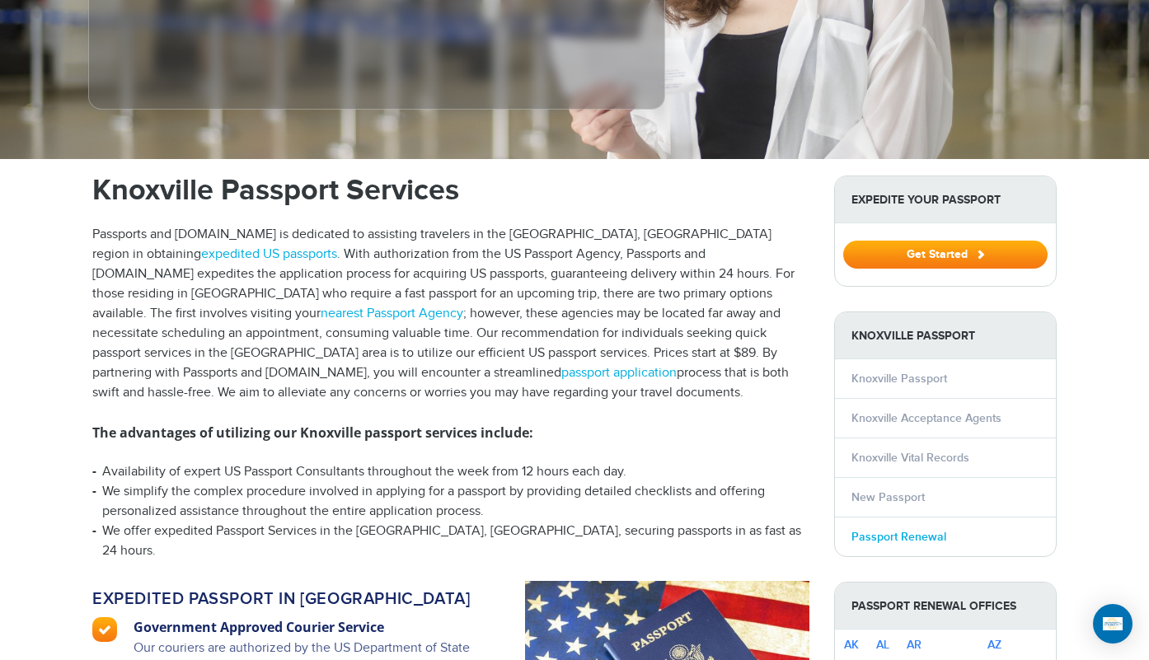 This screenshot has width=1149, height=660. I want to click on a: passport application, so click(619, 373).